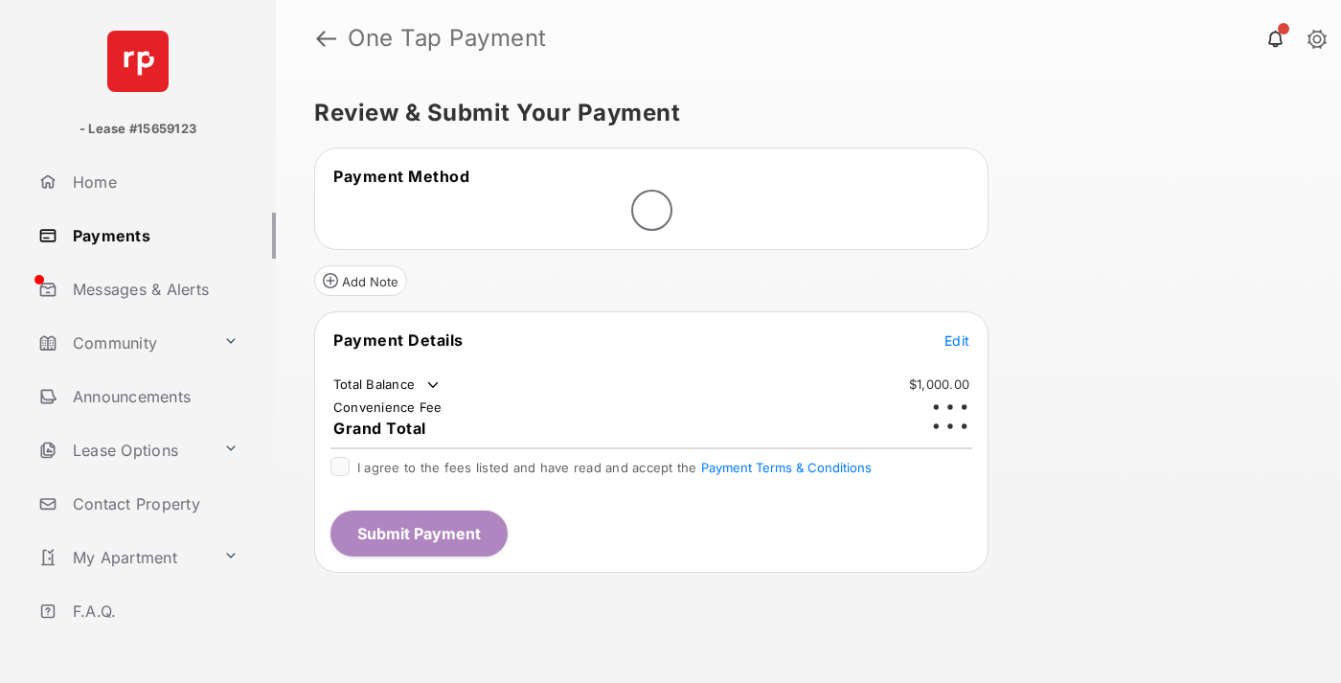 Image resolution: width=1341 pixels, height=683 pixels. What do you see at coordinates (399, 340) in the screenshot?
I see `span: Payment Details` at bounding box center [399, 340].